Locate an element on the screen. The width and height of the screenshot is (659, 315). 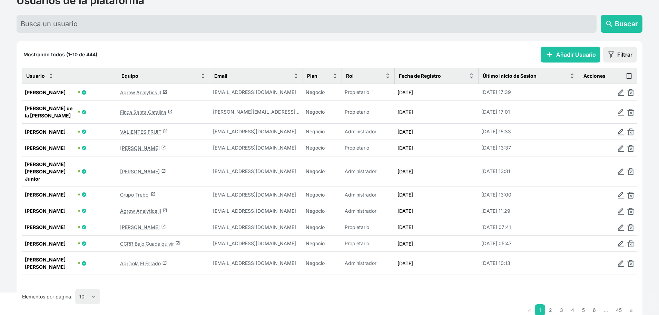
span: search is located at coordinates (609, 24).